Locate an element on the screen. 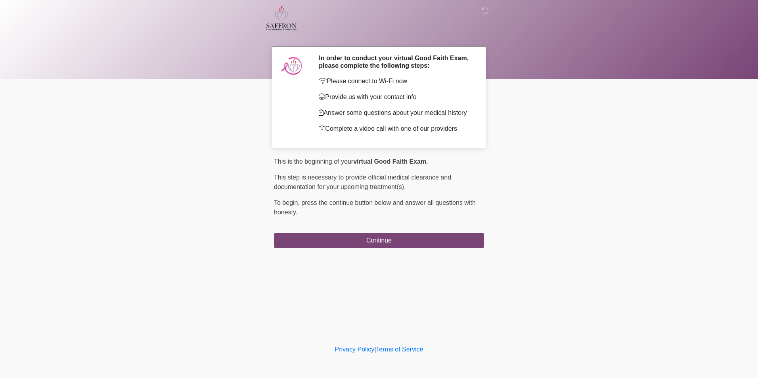 This screenshot has height=378, width=758. button: Continue is located at coordinates (379, 241).